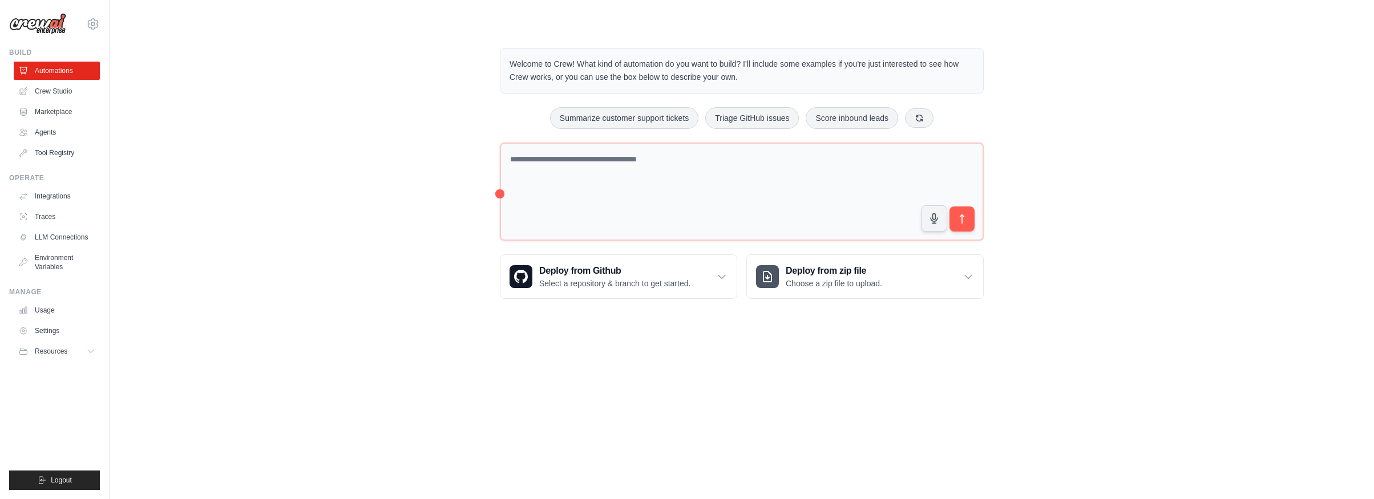 The image size is (1374, 499). I want to click on a: Environment Variables, so click(56, 263).